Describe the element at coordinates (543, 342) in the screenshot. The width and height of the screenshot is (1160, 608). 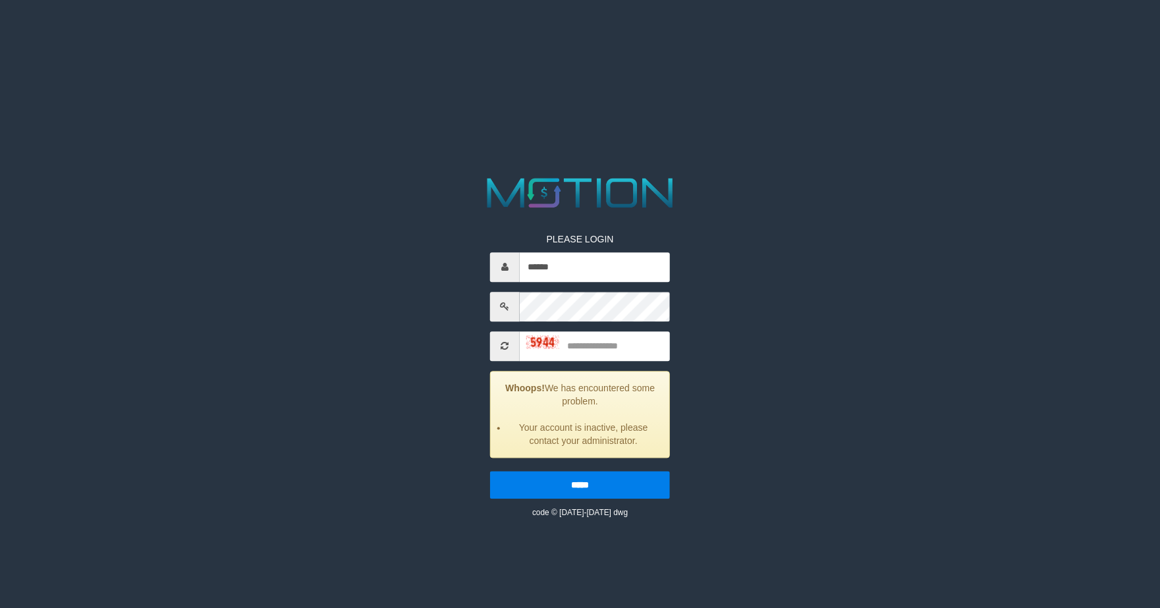
I see `img: captcha` at that location.